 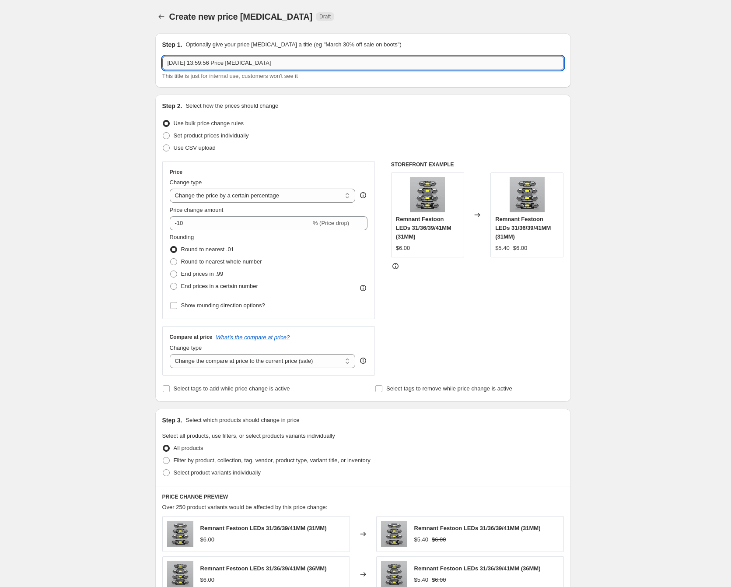 What do you see at coordinates (253, 337) in the screenshot?
I see `button: What's the compare at price?` at bounding box center [253, 337].